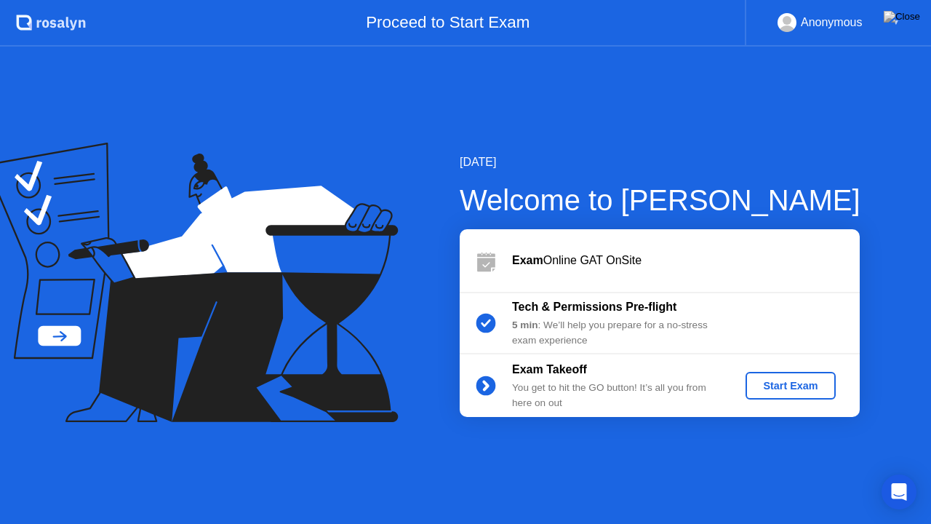  Describe the element at coordinates (527, 260) in the screenshot. I see `b: Exam` at that location.